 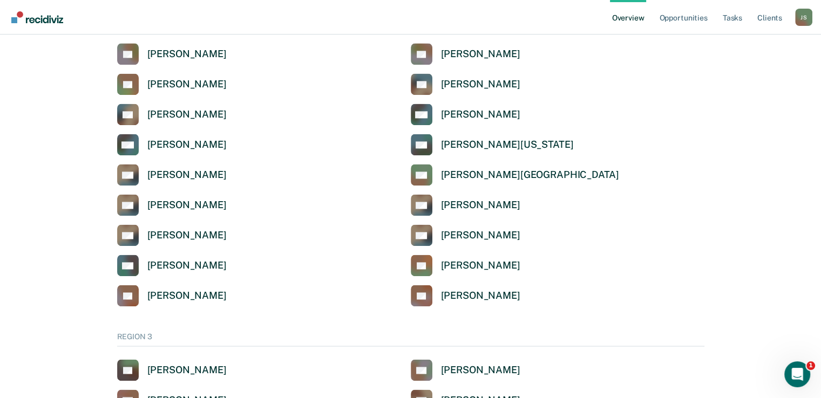 What do you see at coordinates (811, 366) in the screenshot?
I see `span: 1` at bounding box center [811, 366].